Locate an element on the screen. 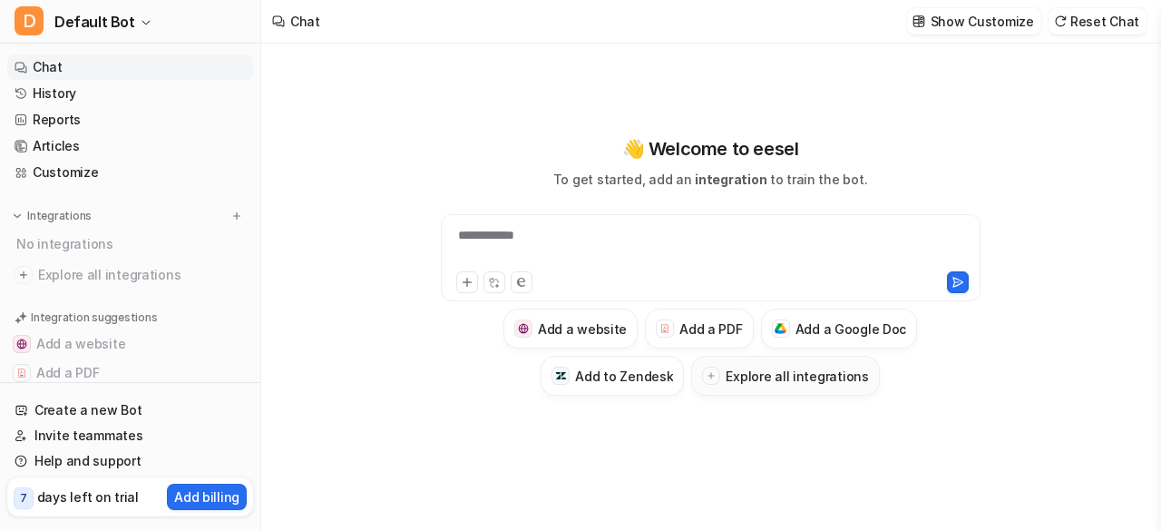 This screenshot has width=1161, height=531. a: Help and support is located at coordinates (130, 461).